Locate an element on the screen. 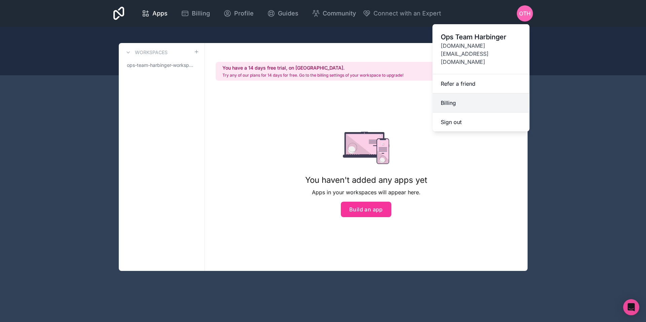 The width and height of the screenshot is (646, 322). button: Connect with an Expert is located at coordinates (402, 13).